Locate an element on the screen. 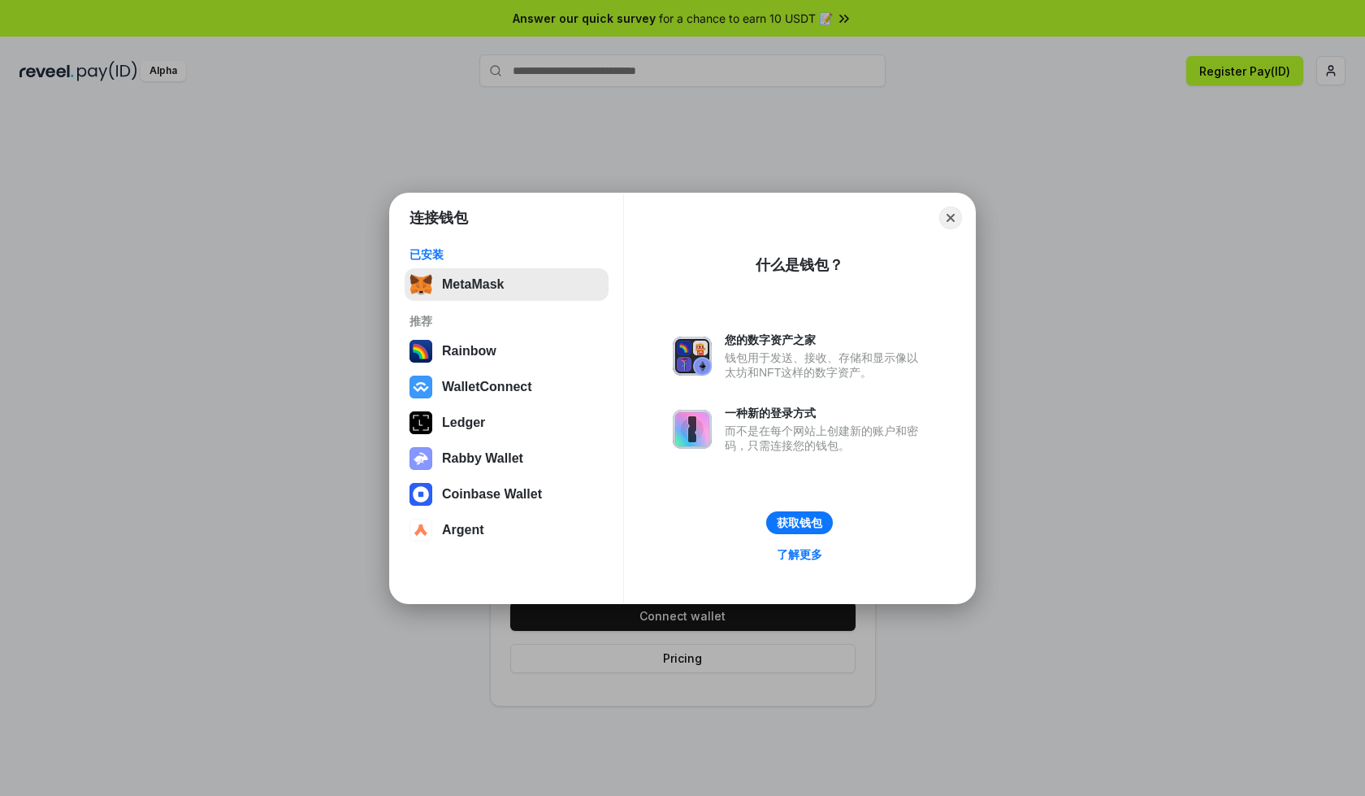  div: WalletConnect is located at coordinates (487, 387).